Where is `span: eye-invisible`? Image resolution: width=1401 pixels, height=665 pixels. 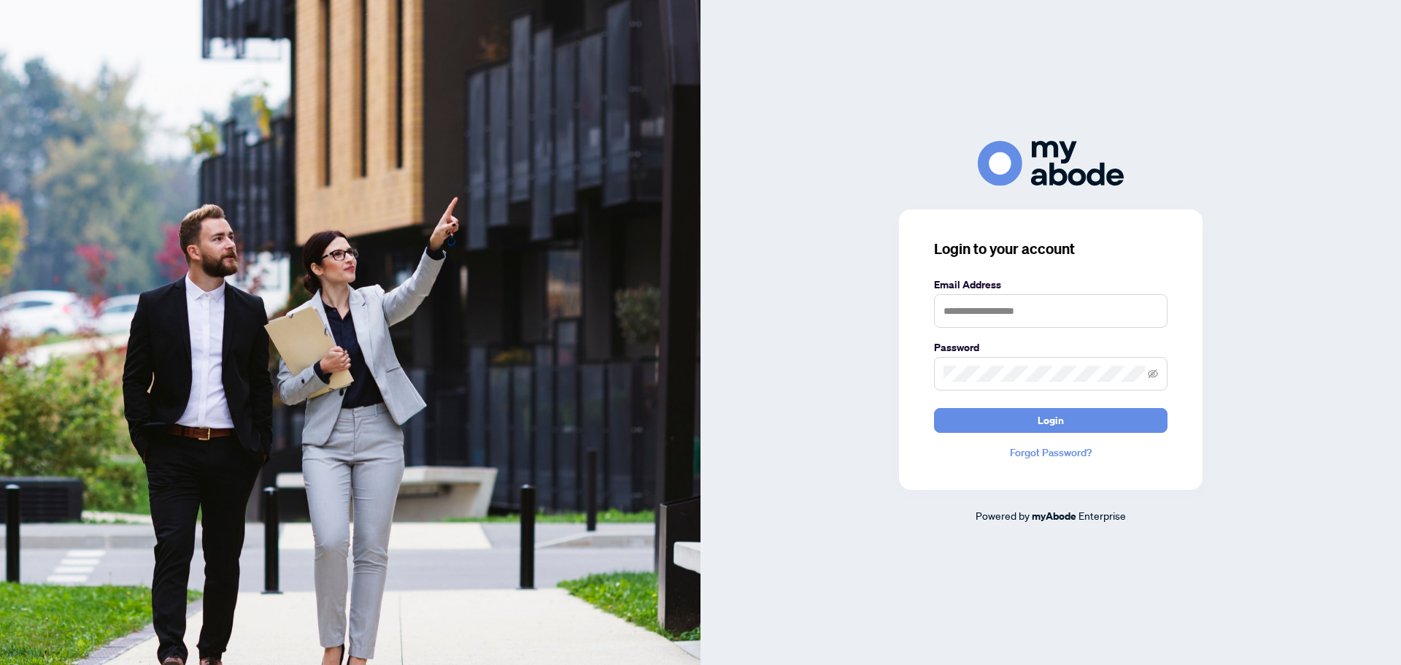 span: eye-invisible is located at coordinates (1153, 374).